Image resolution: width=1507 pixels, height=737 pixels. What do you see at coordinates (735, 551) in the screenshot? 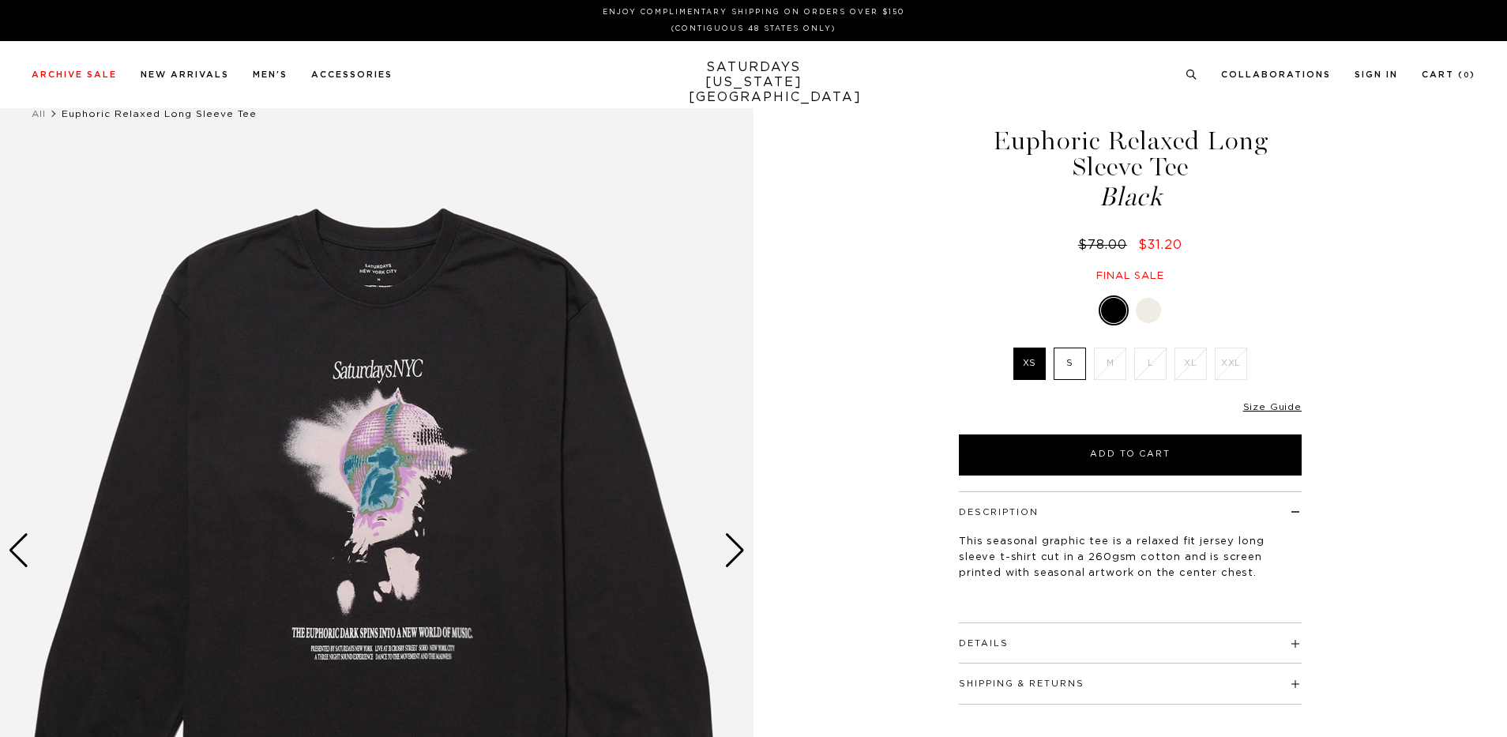
I see `div: Next slide` at bounding box center [735, 551].